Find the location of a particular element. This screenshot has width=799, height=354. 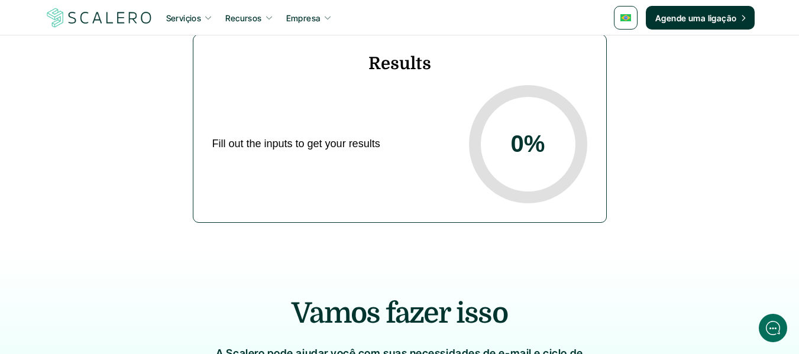

img: Scalero company logo is located at coordinates (99, 18).